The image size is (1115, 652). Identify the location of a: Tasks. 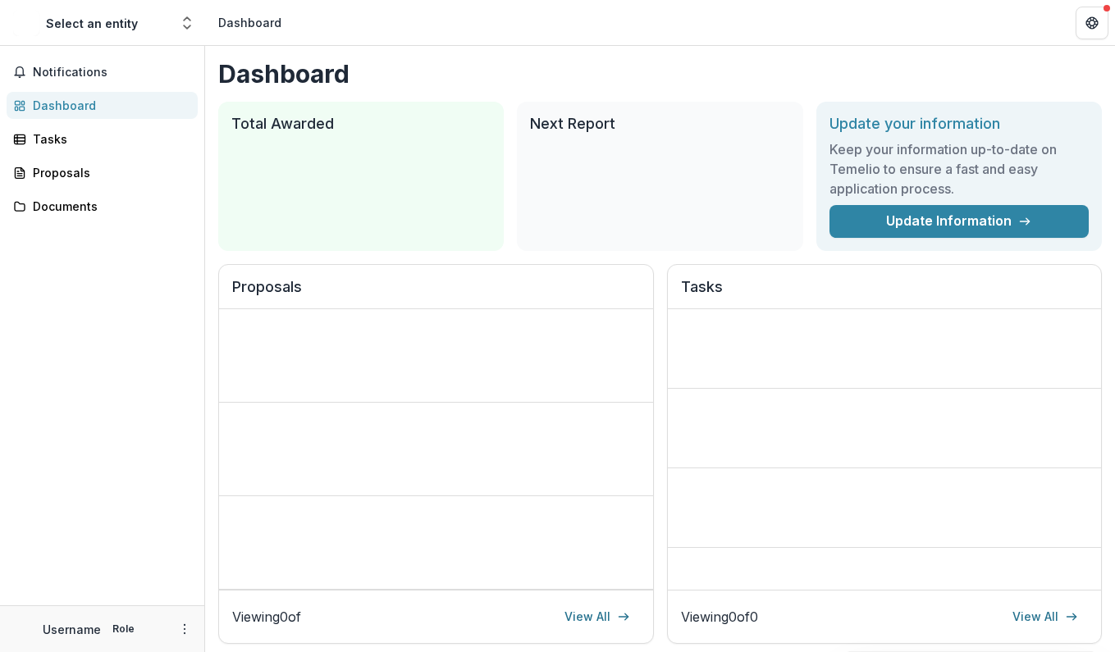
(102, 139).